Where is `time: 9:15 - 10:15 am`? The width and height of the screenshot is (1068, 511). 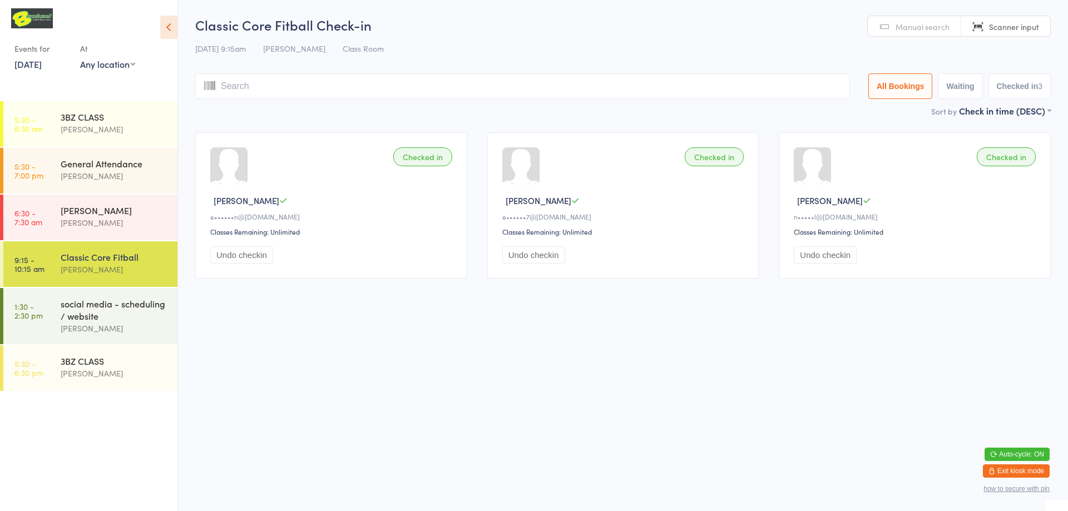 time: 9:15 - 10:15 am is located at coordinates (29, 264).